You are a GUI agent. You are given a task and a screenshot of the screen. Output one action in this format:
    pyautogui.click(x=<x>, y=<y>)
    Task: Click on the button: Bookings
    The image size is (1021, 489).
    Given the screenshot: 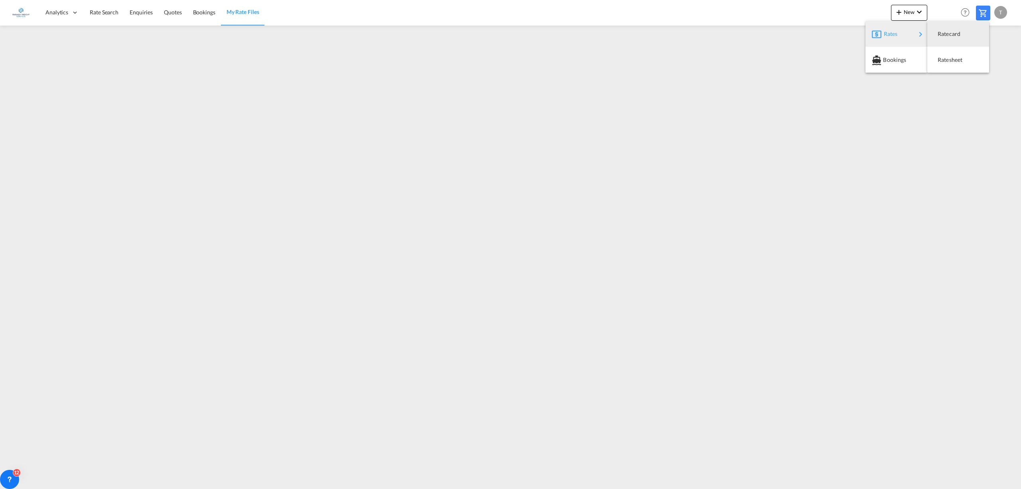 What is the action you would take?
    pyautogui.click(x=896, y=59)
    